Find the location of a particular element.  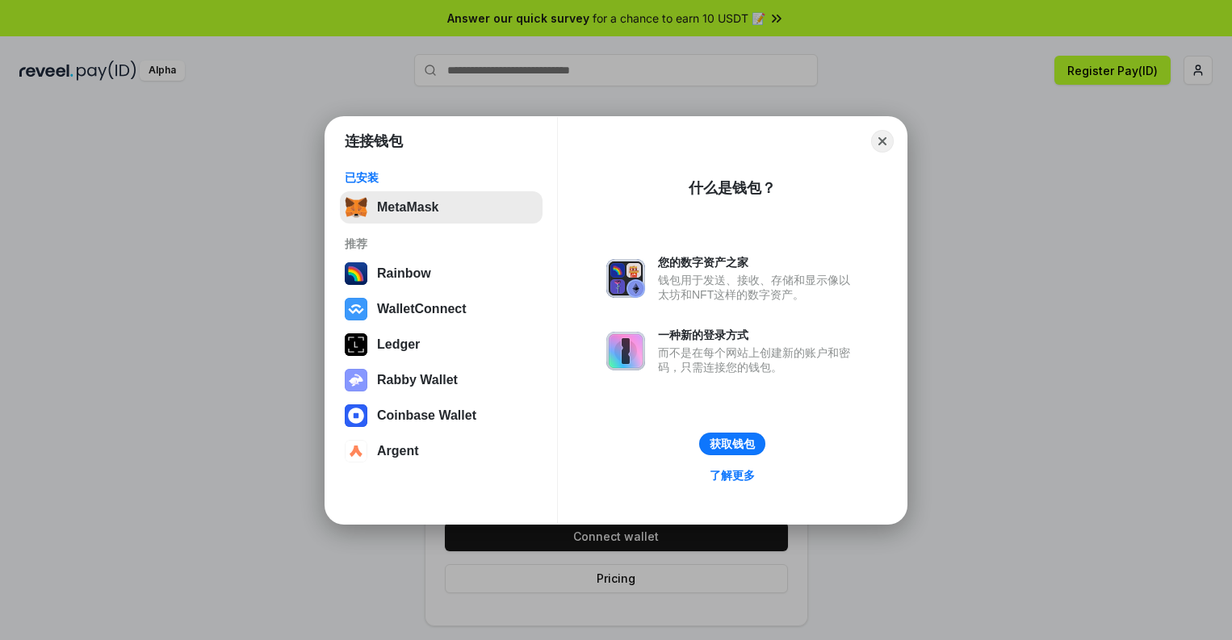

div: 了解更多 is located at coordinates (732, 475).